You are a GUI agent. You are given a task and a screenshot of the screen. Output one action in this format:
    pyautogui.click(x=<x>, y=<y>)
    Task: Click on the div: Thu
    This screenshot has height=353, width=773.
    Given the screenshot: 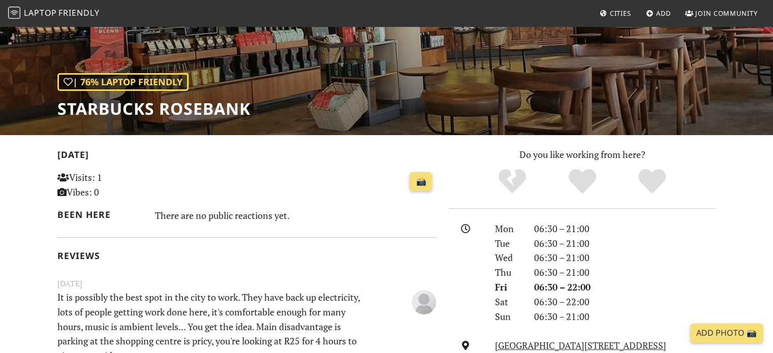 What is the action you would take?
    pyautogui.click(x=508, y=272)
    